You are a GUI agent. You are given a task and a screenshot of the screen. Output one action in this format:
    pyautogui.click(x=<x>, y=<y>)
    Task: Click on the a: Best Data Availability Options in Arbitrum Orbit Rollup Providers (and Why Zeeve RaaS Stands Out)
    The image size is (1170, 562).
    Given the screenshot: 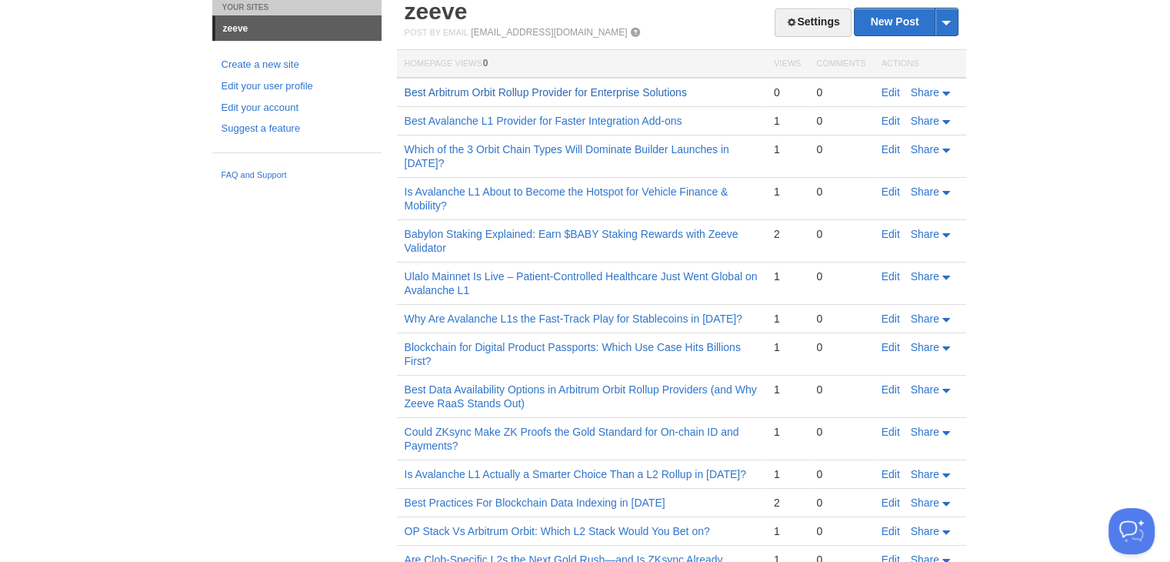 What is the action you would take?
    pyautogui.click(x=581, y=396)
    